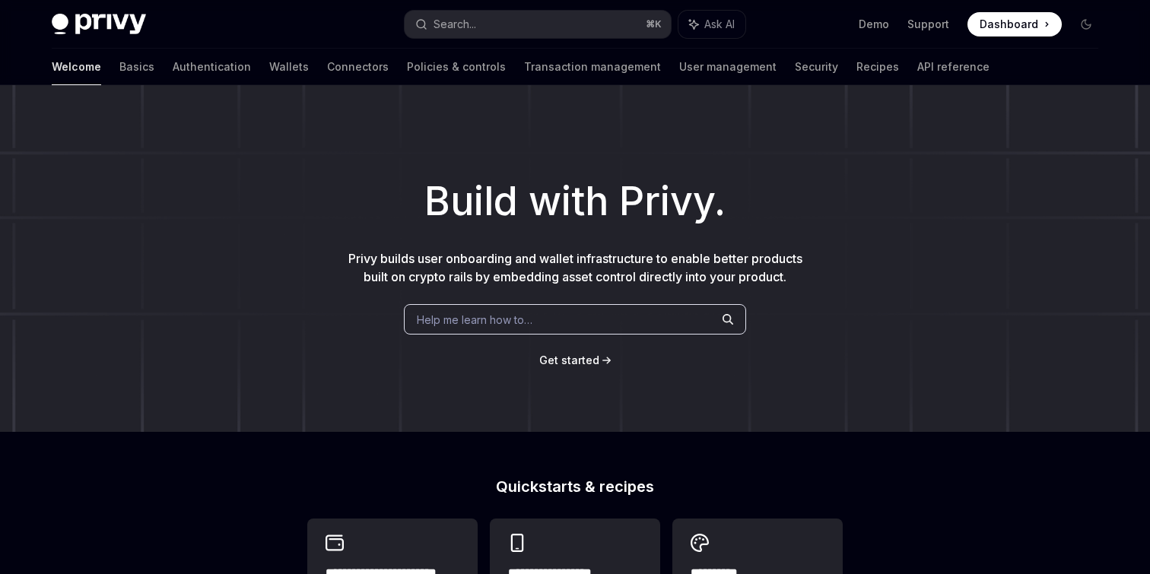 The width and height of the screenshot is (1150, 574). I want to click on span: ⌘ K, so click(653, 24).